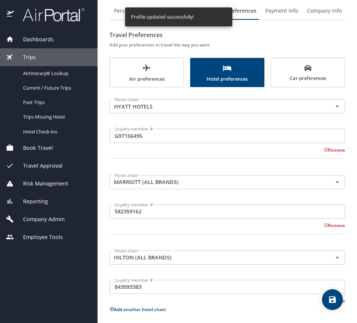 This screenshot has width=357, height=323. What do you see at coordinates (39, 220) in the screenshot?
I see `span: Company Admin` at bounding box center [39, 220].